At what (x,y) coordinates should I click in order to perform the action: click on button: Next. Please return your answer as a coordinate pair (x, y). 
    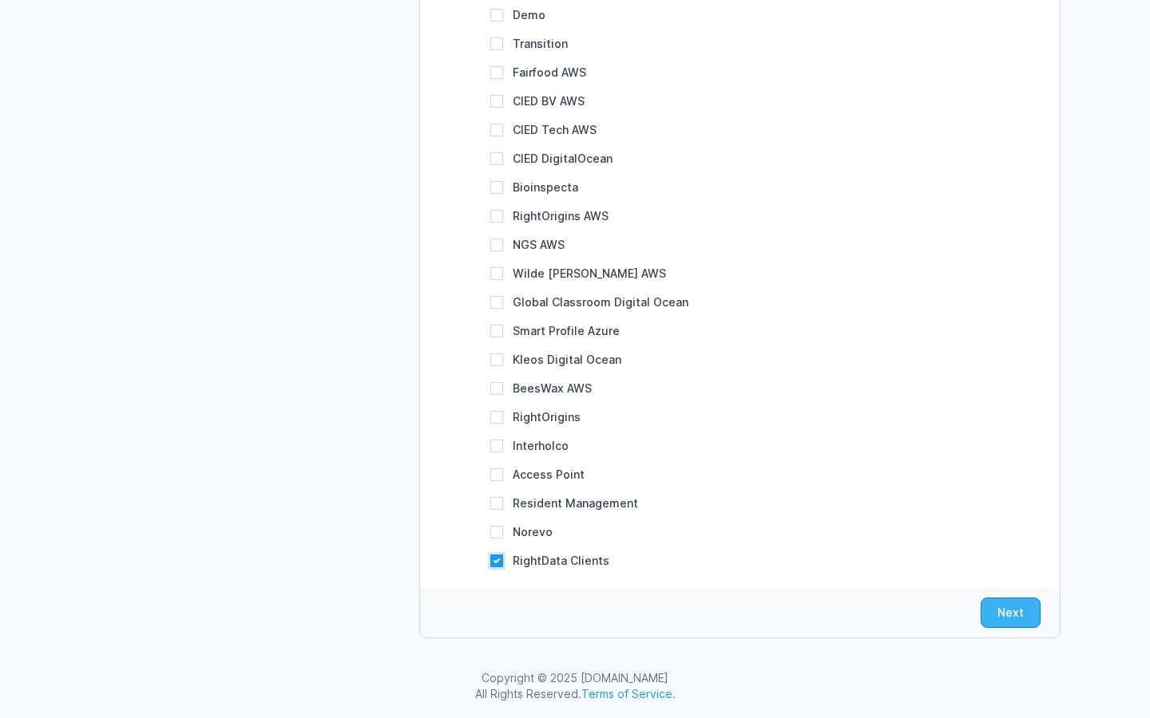
    Looking at the image, I should click on (1010, 613).